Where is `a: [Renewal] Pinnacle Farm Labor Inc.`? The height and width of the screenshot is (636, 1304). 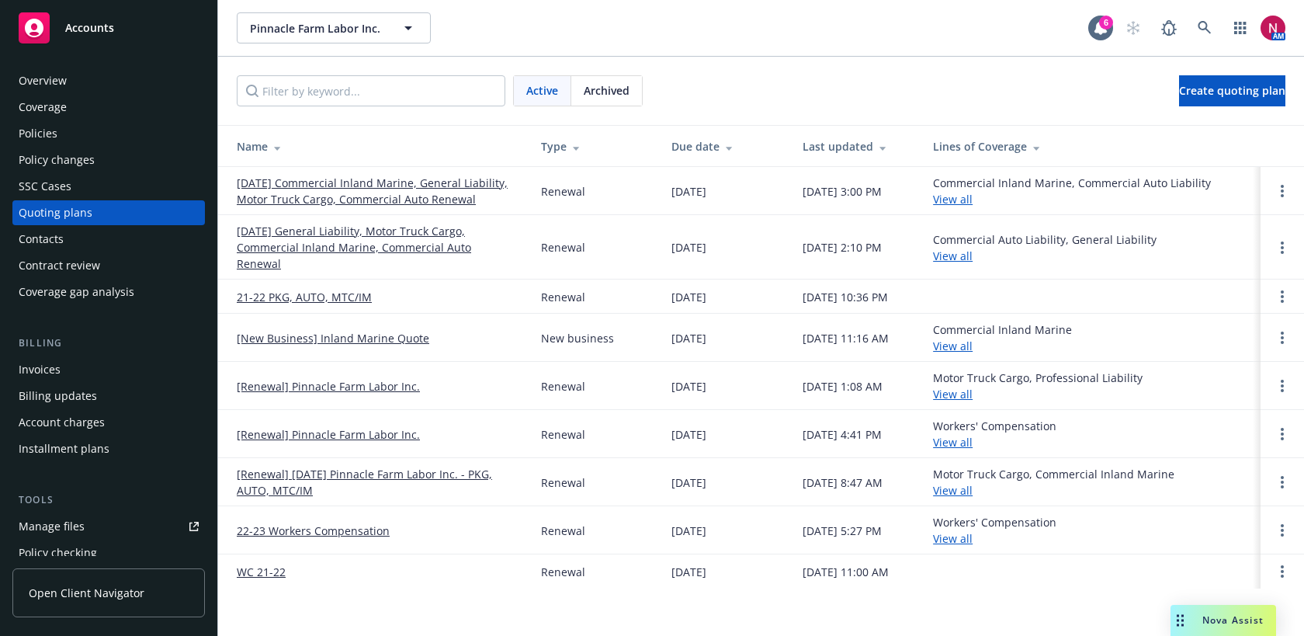 a: [Renewal] Pinnacle Farm Labor Inc. is located at coordinates (328, 386).